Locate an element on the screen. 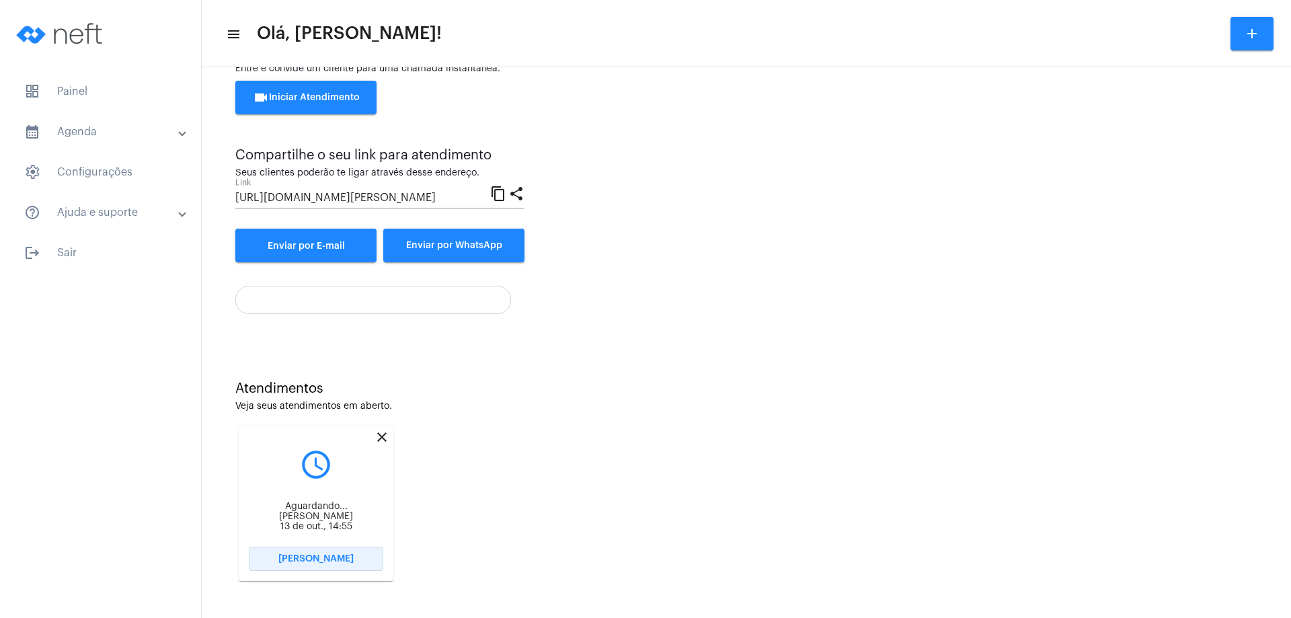 This screenshot has height=618, width=1291. span: Sair is located at coordinates (100, 253).